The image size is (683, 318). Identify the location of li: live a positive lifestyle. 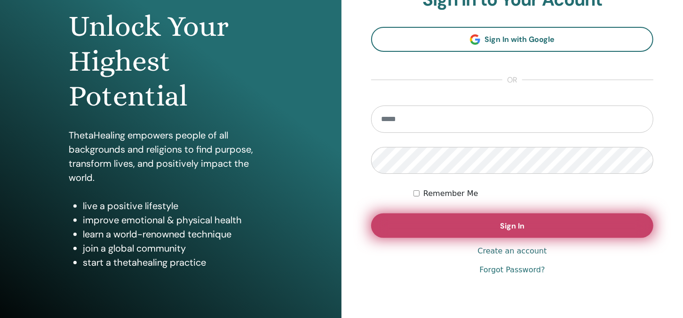
(178, 206).